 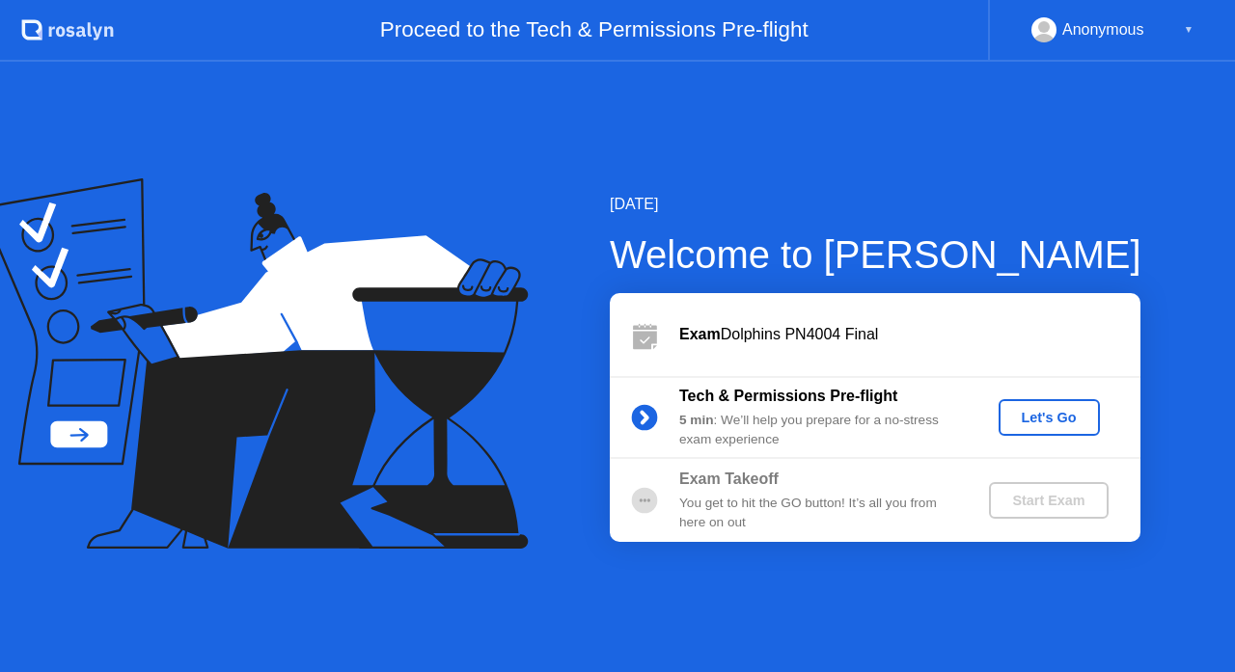 What do you see at coordinates (788, 396) in the screenshot?
I see `b: Tech & Permissions Pre-flight` at bounding box center [788, 396].